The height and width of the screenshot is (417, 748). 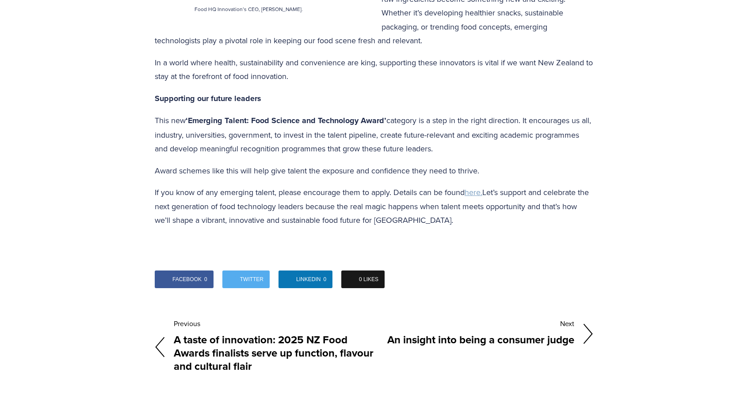 What do you see at coordinates (308, 280) in the screenshot?
I see `span: LinkedIn` at bounding box center [308, 280].